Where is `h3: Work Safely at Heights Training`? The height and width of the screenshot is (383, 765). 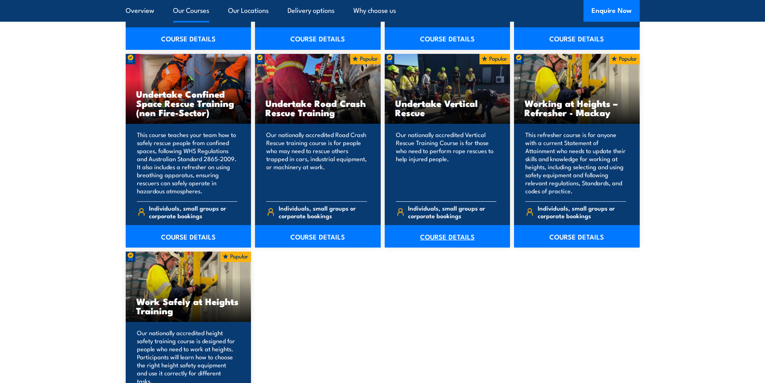 h3: Work Safely at Heights Training is located at coordinates (188, 306).